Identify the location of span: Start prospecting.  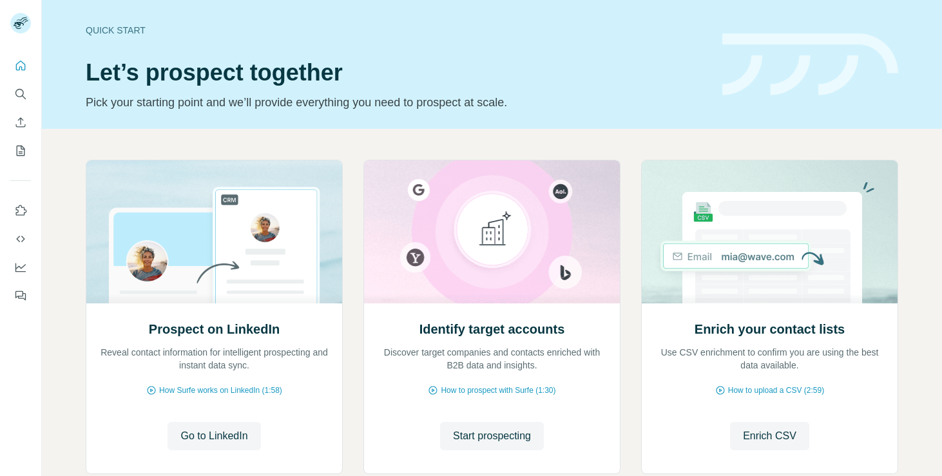
(492, 436).